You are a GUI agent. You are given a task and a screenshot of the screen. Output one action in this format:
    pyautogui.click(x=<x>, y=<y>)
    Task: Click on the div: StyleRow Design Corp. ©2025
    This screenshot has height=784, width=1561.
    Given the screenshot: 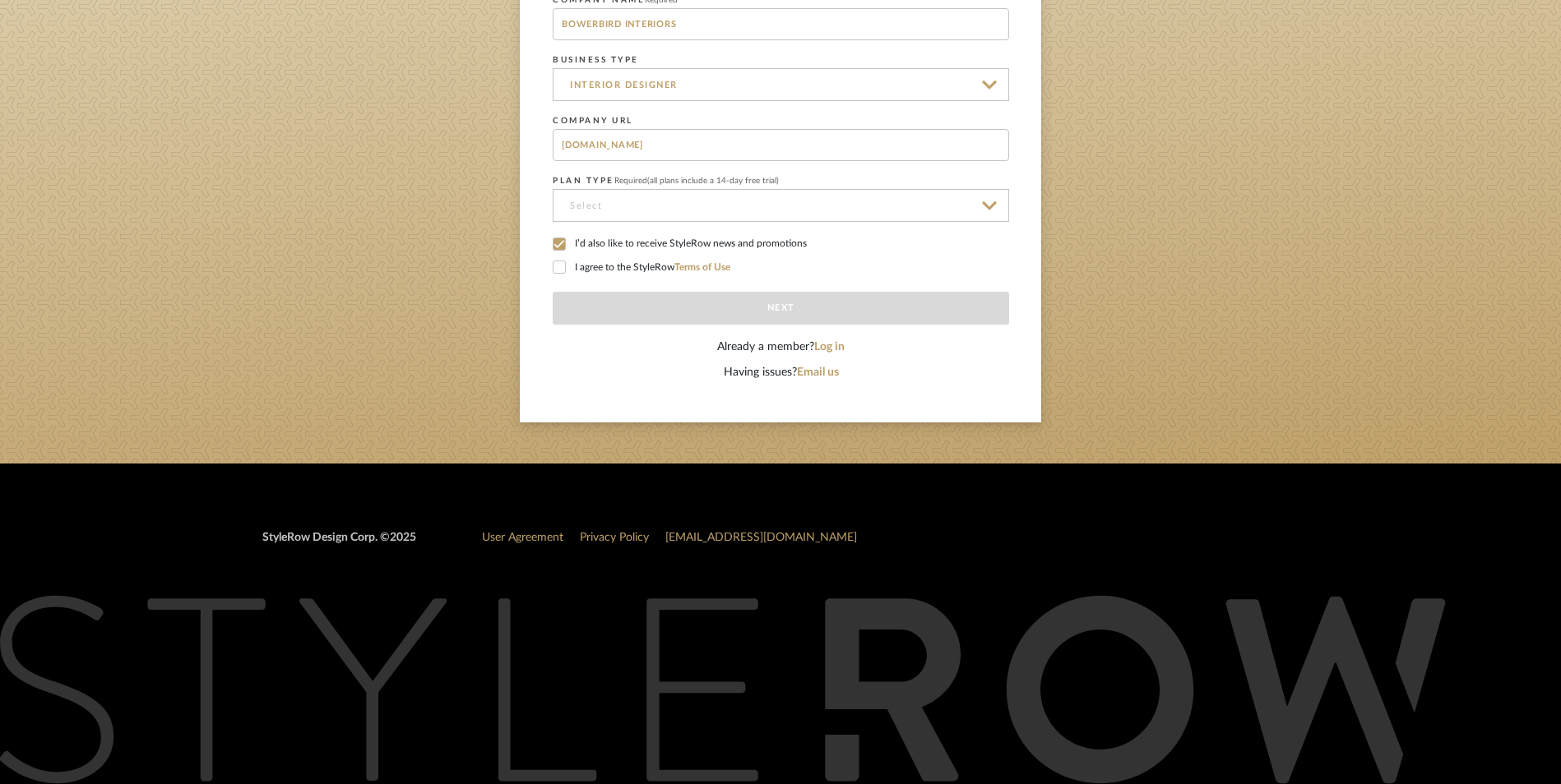 What is the action you would take?
    pyautogui.click(x=338, y=544)
    